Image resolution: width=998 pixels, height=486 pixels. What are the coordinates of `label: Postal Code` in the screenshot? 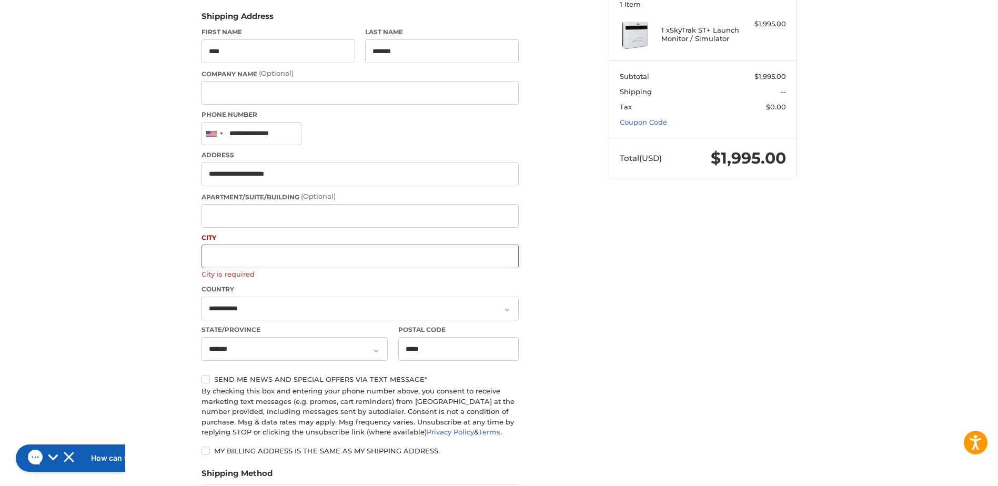 It's located at (459, 330).